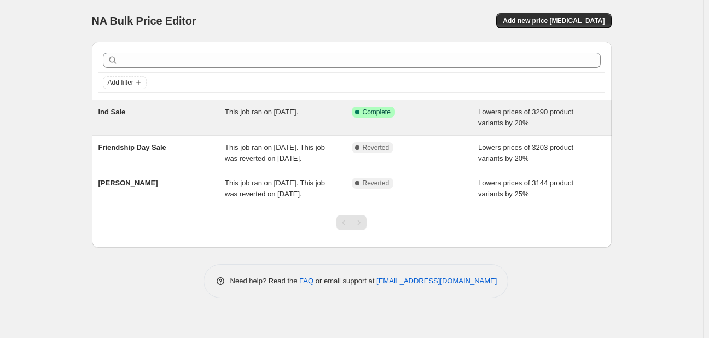 The width and height of the screenshot is (709, 338). I want to click on span: Lowers prices of 3144 product variants by 25%, so click(526, 188).